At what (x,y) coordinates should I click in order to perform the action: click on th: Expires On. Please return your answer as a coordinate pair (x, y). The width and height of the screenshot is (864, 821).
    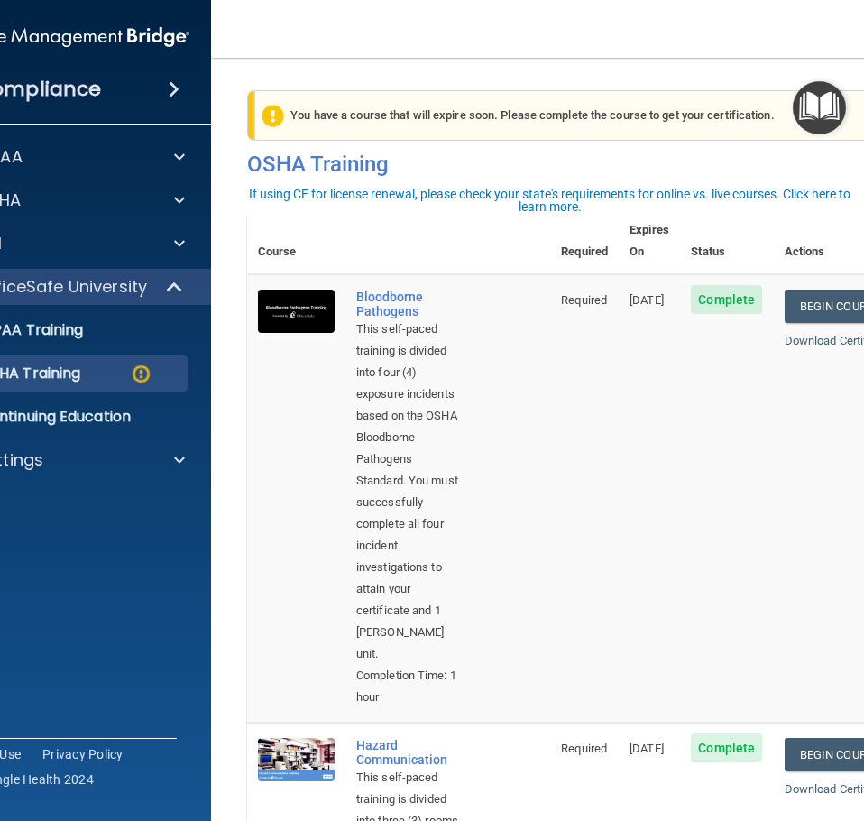
    Looking at the image, I should click on (649, 241).